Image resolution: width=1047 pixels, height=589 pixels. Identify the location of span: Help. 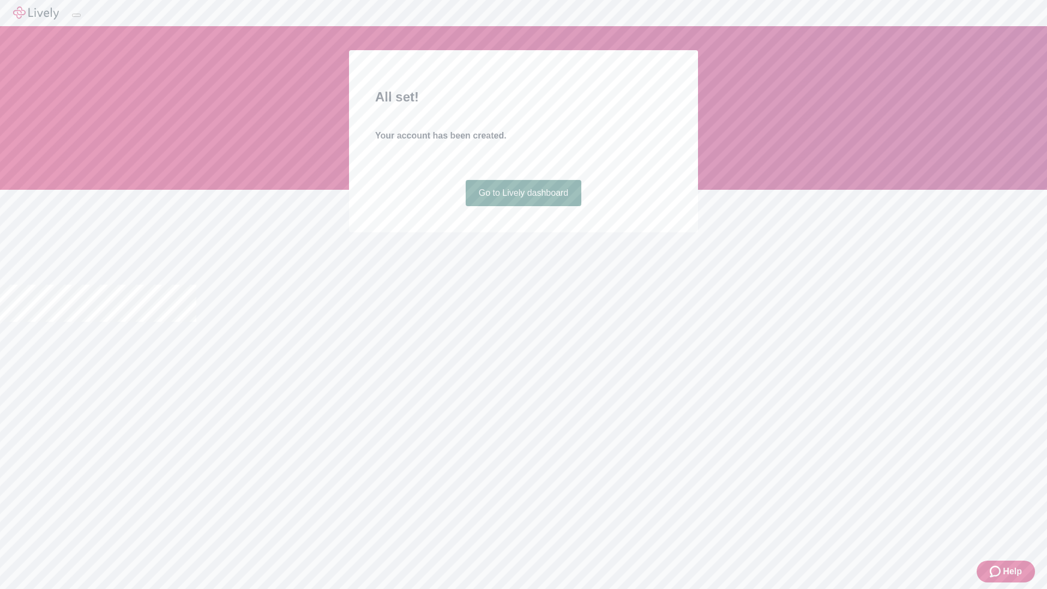
(1012, 572).